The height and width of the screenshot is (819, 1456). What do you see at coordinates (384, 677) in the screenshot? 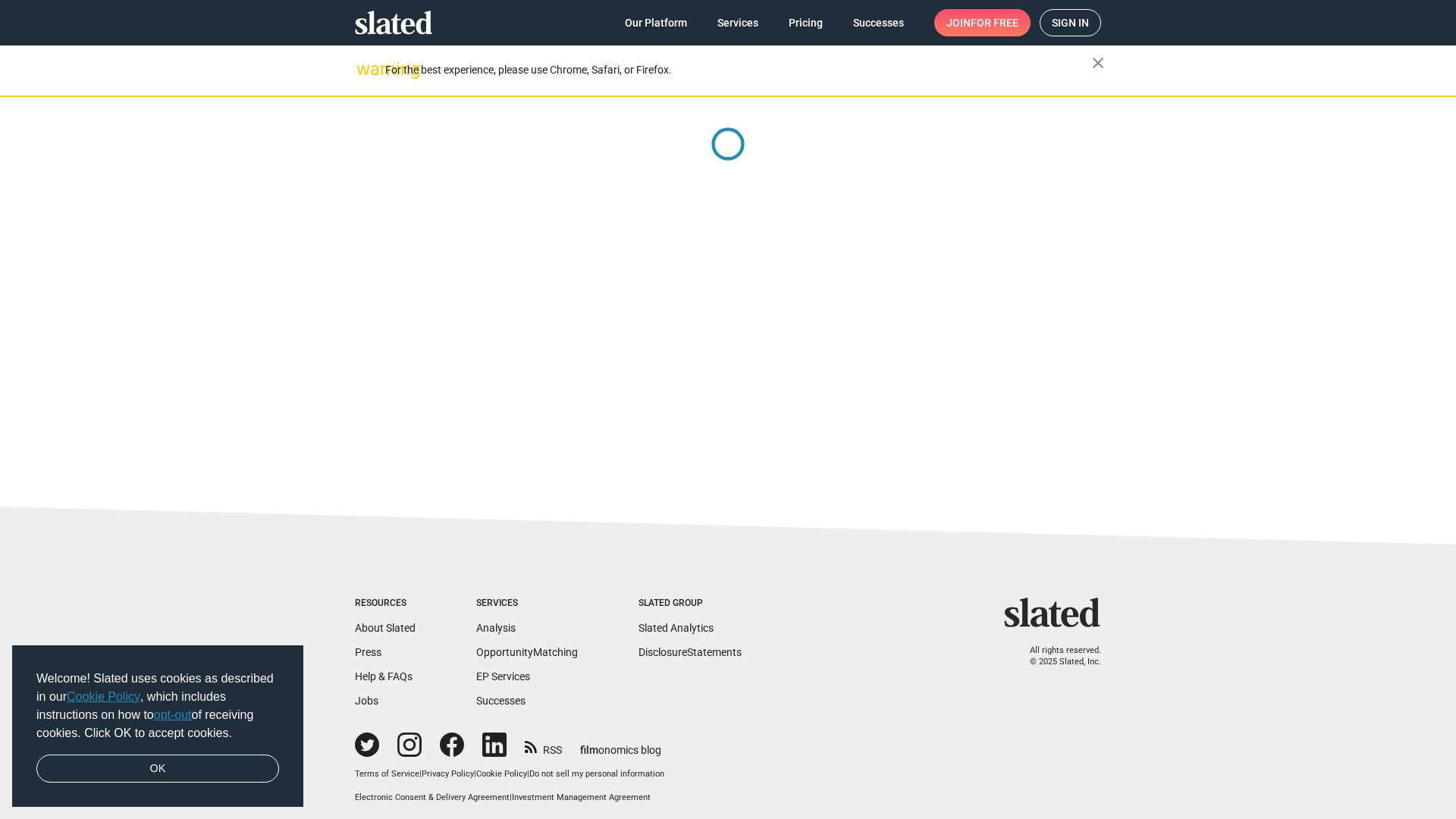
I see `a: Help & FAQs` at bounding box center [384, 677].